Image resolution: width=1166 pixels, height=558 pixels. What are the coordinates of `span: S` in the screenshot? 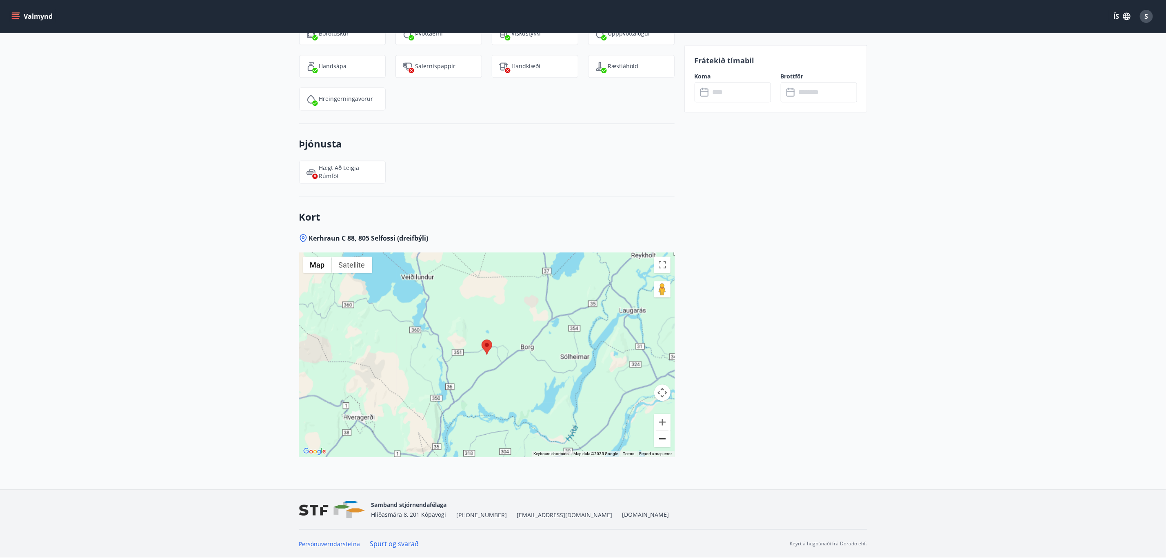 It's located at (1147, 16).